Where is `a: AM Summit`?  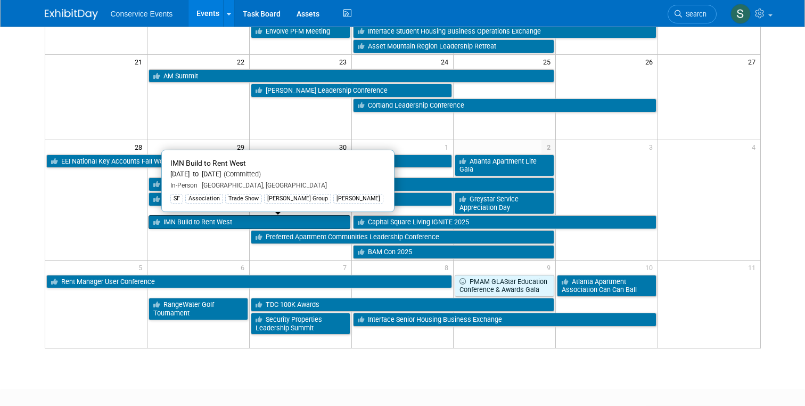 a: AM Summit is located at coordinates (351, 76).